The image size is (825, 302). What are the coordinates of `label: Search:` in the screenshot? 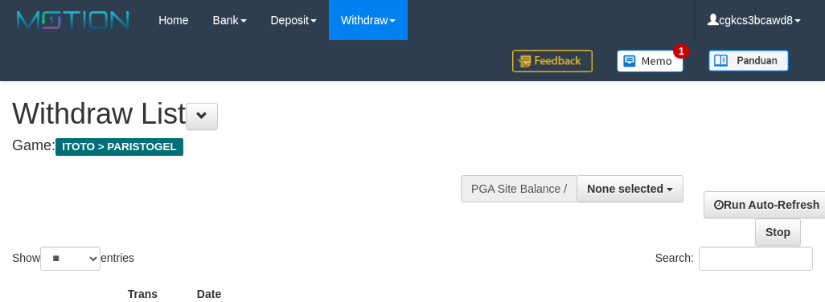 It's located at (734, 259).